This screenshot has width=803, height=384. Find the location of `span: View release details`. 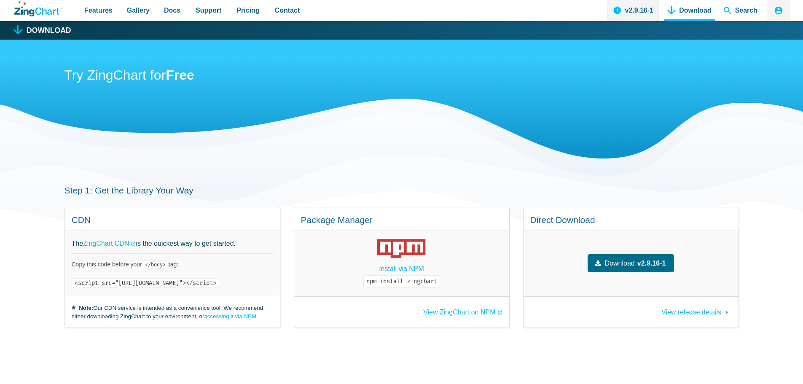

span: View release details is located at coordinates (691, 312).